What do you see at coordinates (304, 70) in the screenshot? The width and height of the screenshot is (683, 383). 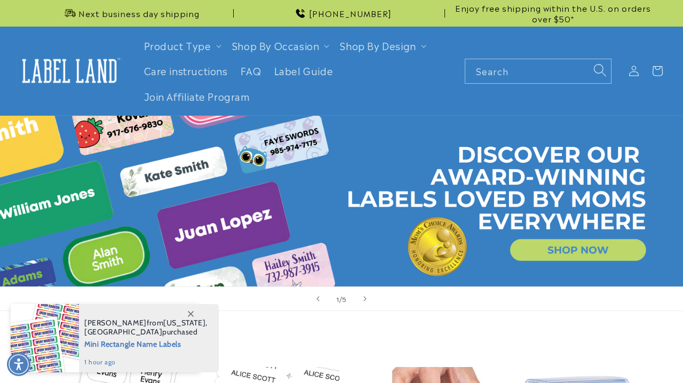 I see `span: Label Guide` at bounding box center [304, 70].